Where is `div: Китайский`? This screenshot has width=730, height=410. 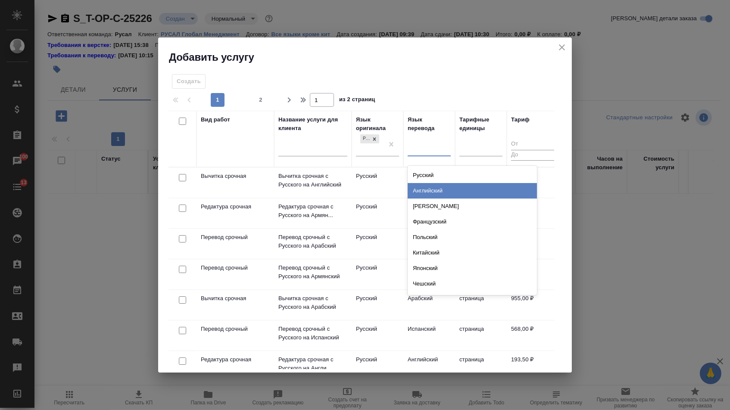 div: Китайский is located at coordinates (472, 253).